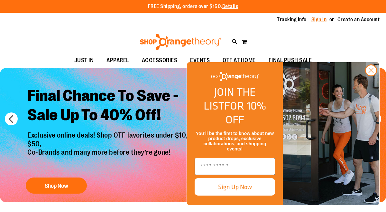  I want to click on a: APPAREL, so click(118, 61).